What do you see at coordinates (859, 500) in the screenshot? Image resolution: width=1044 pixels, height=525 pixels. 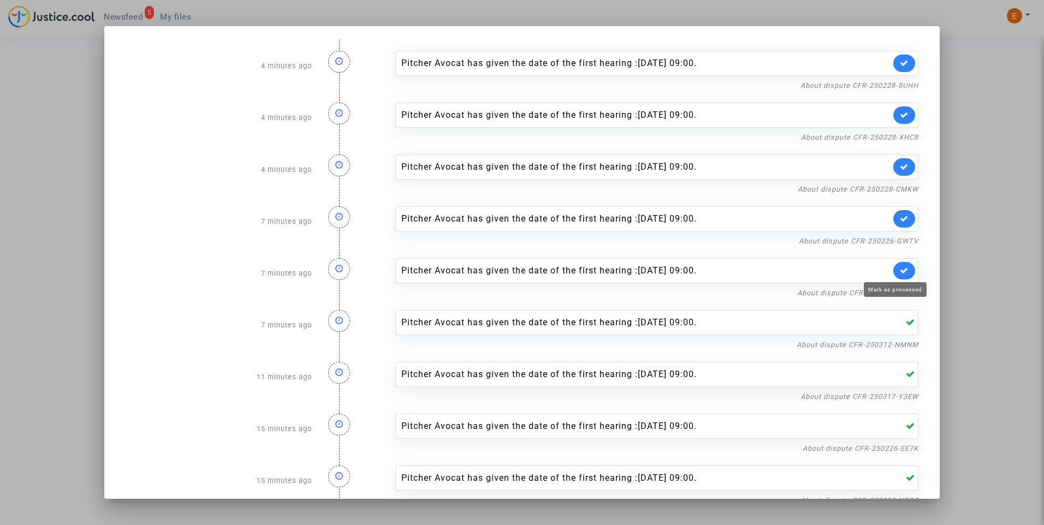 I see `a: About dispute CFR-250219-NCQ8` at bounding box center [859, 500].